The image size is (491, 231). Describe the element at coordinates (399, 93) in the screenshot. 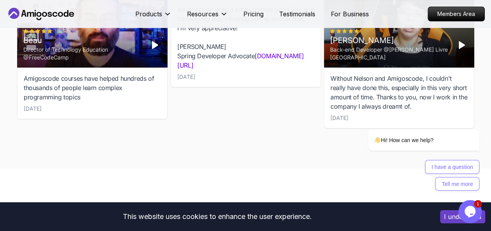

I see `div: Without Nelson and Amigoscode, I couldn't really have done this, especially in this very short am...` at that location.